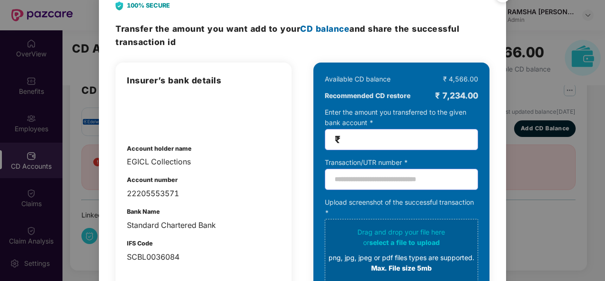 The width and height of the screenshot is (605, 281). What do you see at coordinates (204, 161) in the screenshot?
I see `div: EGICL Collections` at bounding box center [204, 161].